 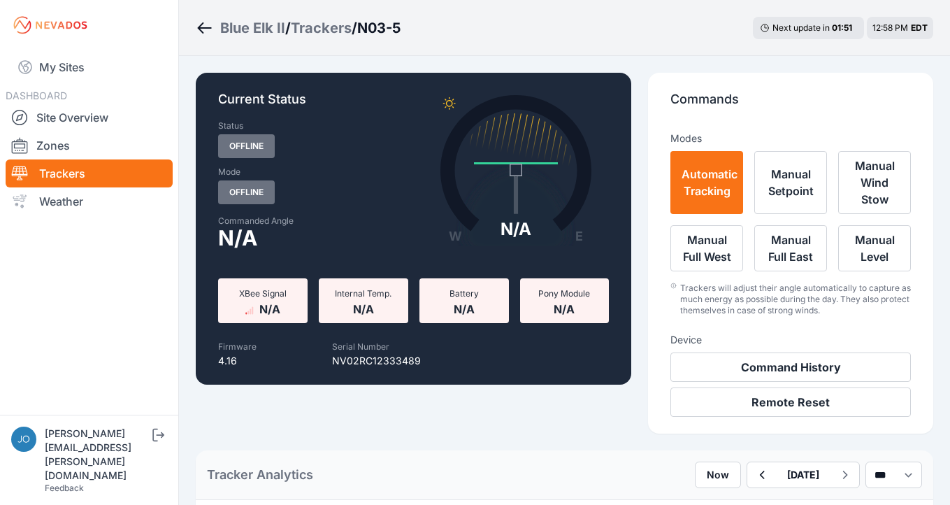 I want to click on div: 01 : 51, so click(x=844, y=28).